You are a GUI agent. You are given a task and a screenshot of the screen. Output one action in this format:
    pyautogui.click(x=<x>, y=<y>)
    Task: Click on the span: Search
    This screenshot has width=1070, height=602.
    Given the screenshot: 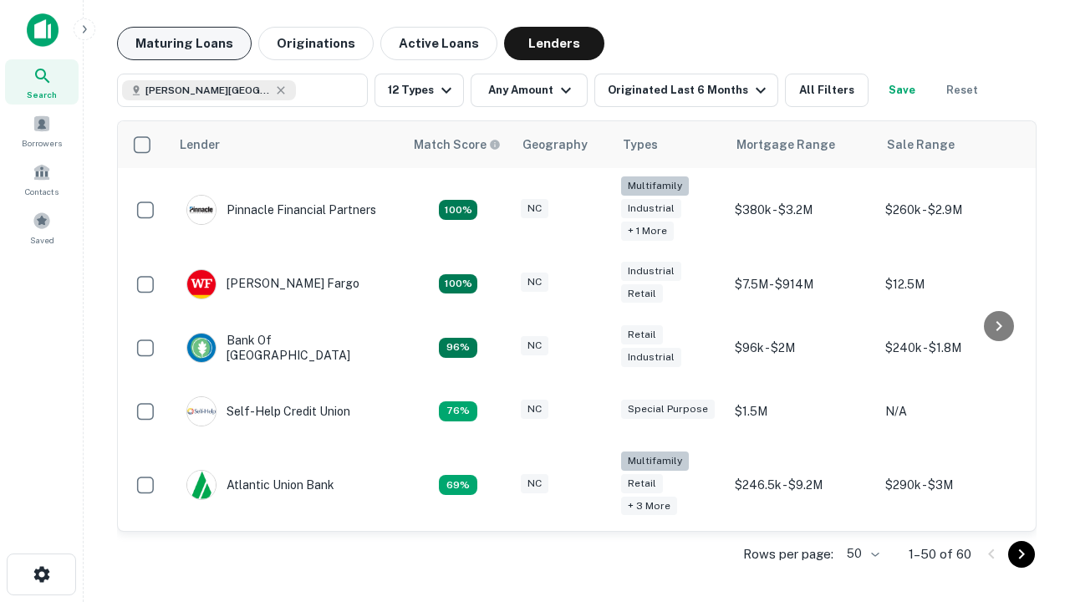 What is the action you would take?
    pyautogui.click(x=42, y=94)
    